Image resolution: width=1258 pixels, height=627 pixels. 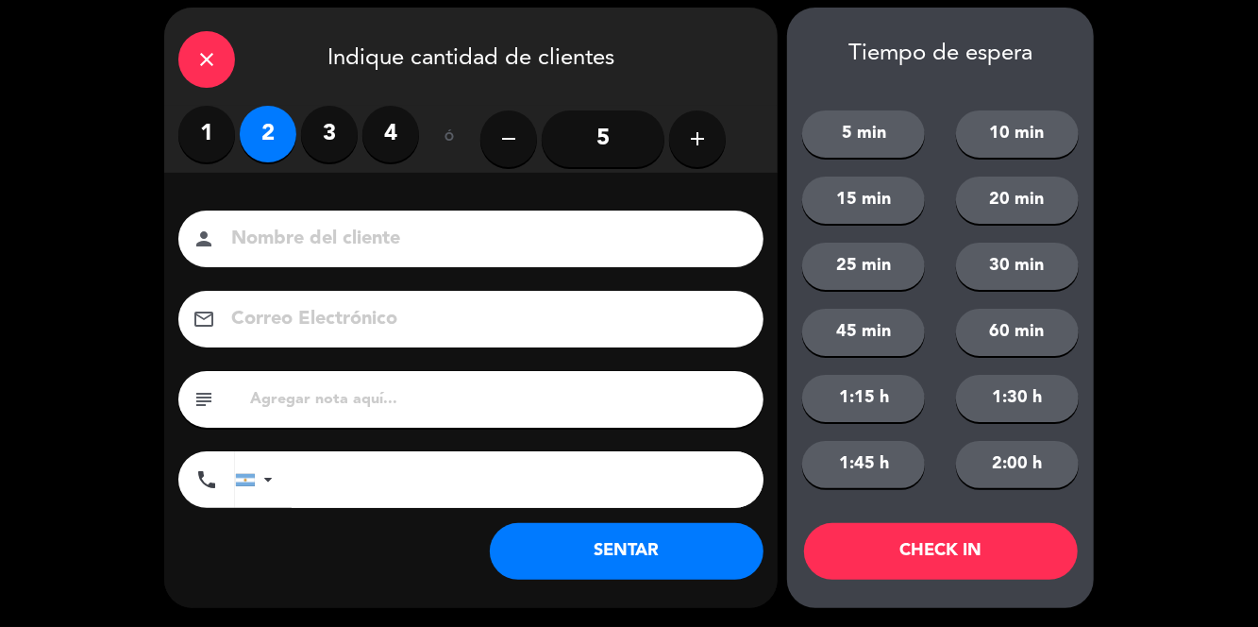 I want to click on i: email, so click(x=204, y=319).